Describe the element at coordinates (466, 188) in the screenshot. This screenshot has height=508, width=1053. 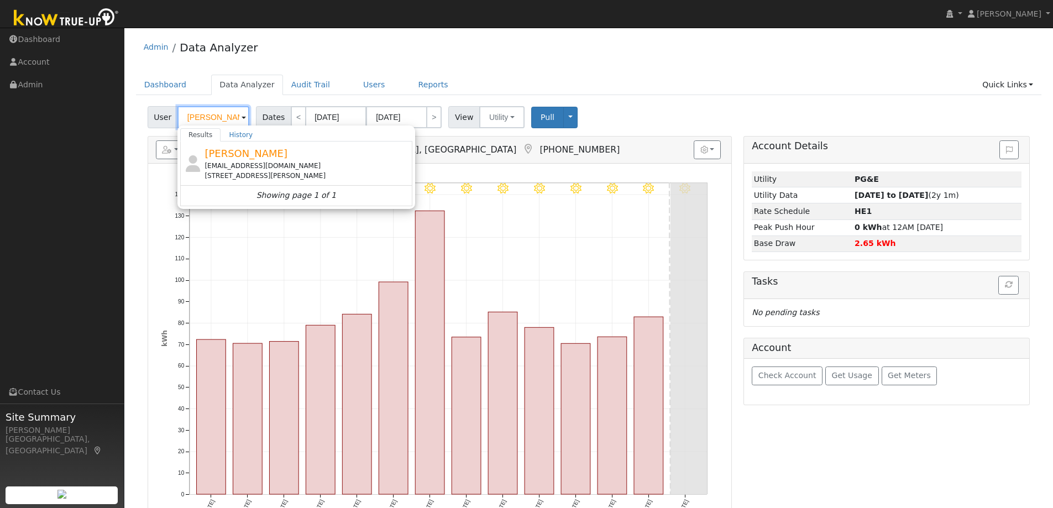
I see `i: 10/08 - Clear` at that location.